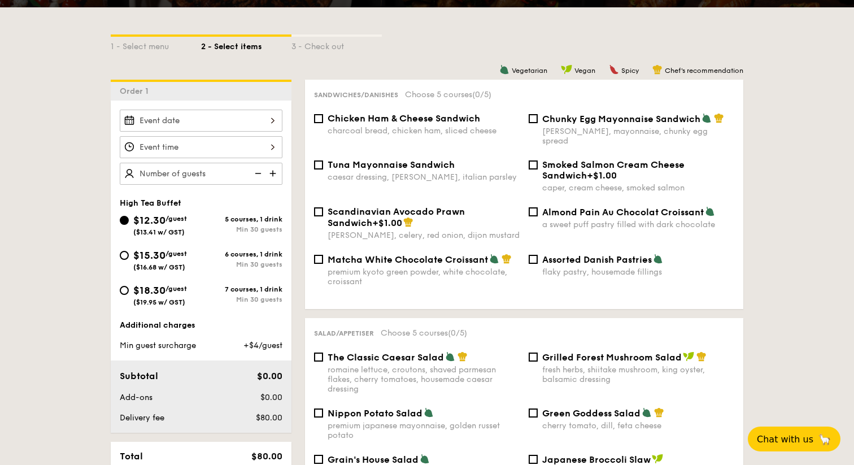  What do you see at coordinates (319, 119) in the screenshot?
I see `input: Chicken Ham & Cheese Sandwichcharcoal bread, chicken ham, sliced cheese` at bounding box center [319, 119].